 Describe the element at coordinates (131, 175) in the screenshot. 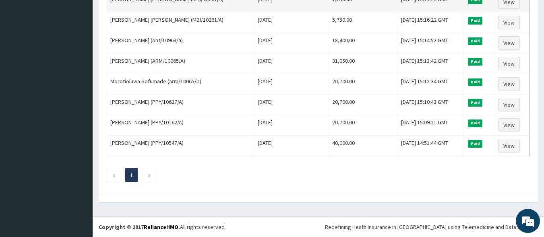

I see `a: Page 1 is your current page` at that location.